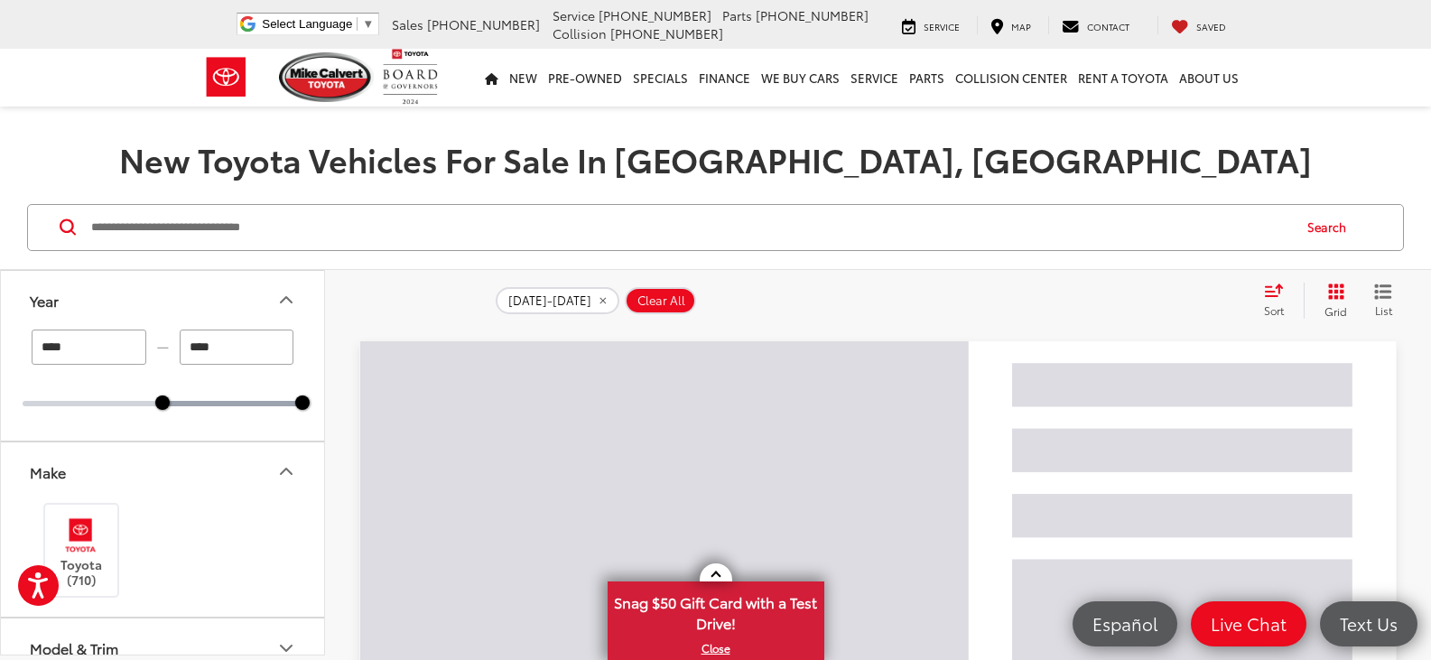  What do you see at coordinates (81, 550) in the screenshot?
I see `label: Toyota (710)` at bounding box center [81, 550].